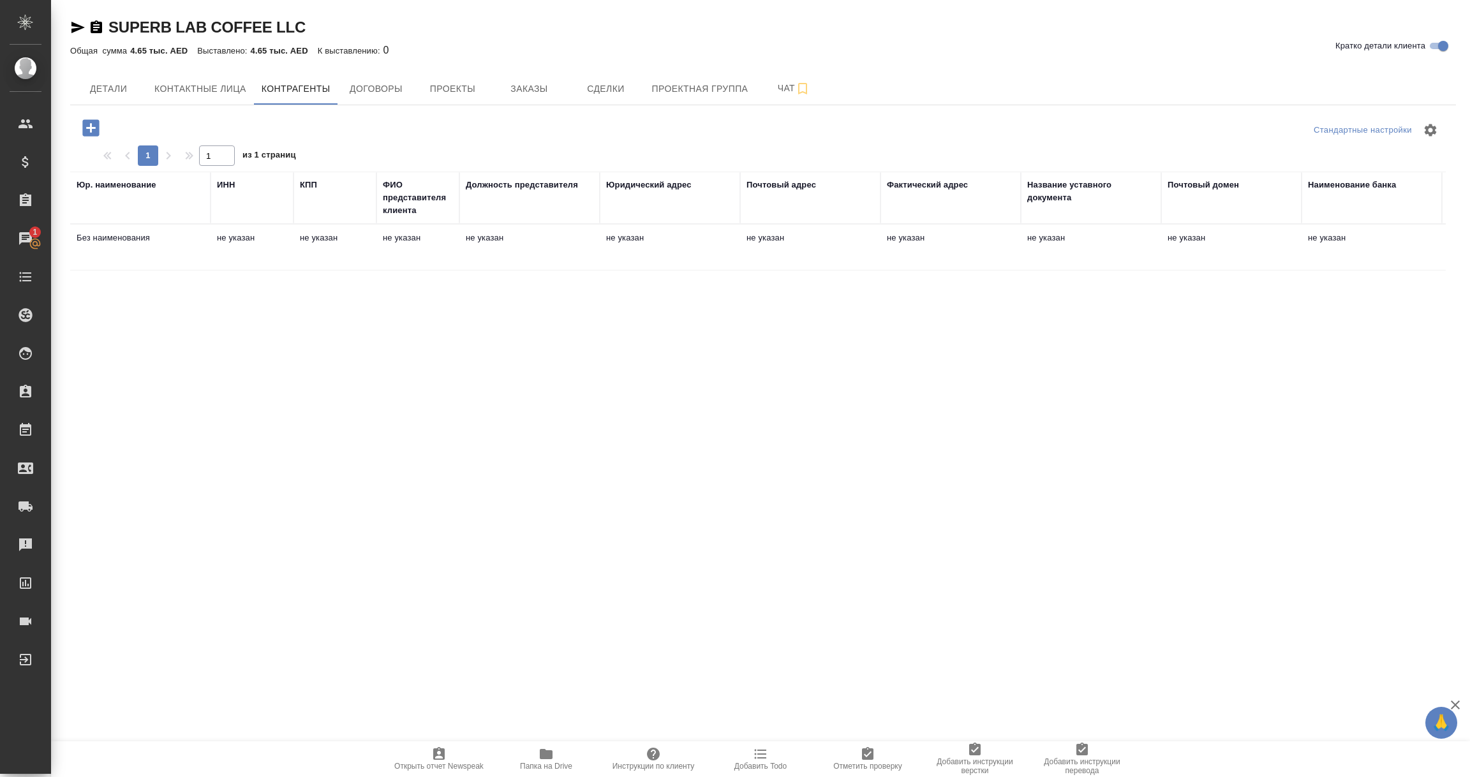  I want to click on span: 1, so click(34, 232).